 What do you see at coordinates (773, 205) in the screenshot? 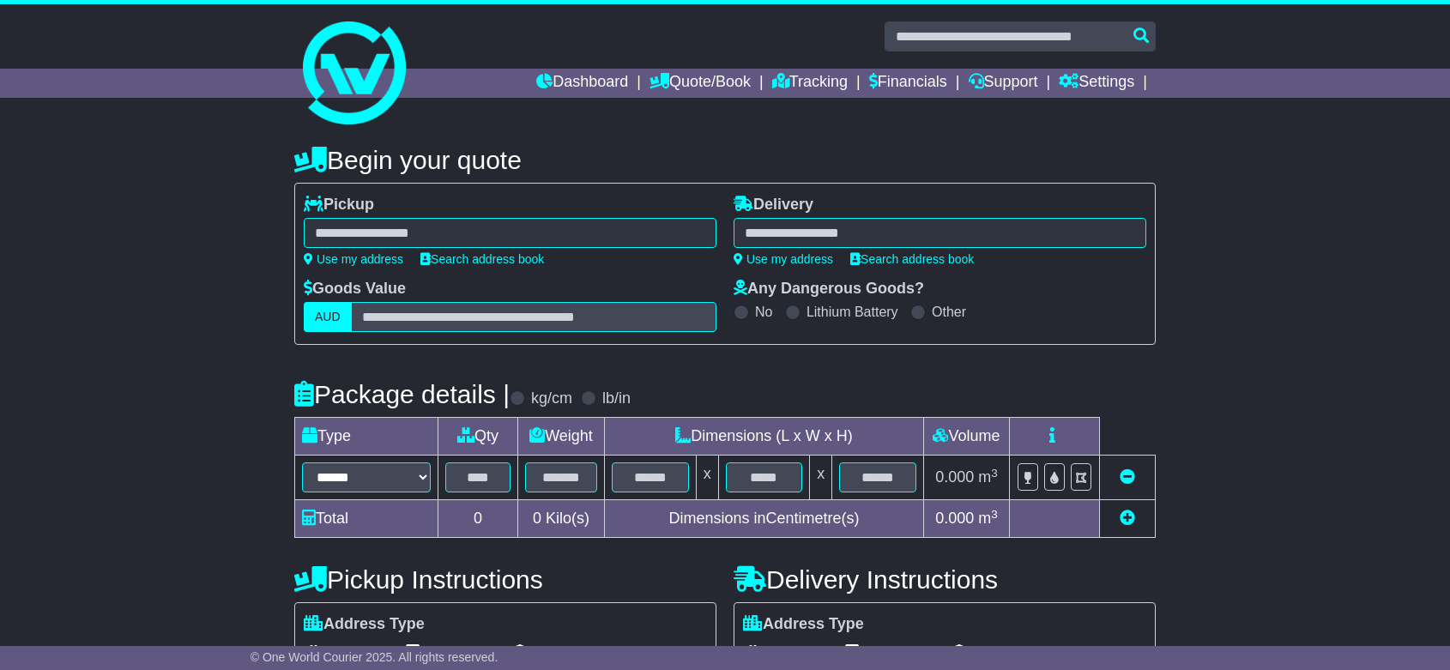
I see `label: Delivery` at bounding box center [773, 205].